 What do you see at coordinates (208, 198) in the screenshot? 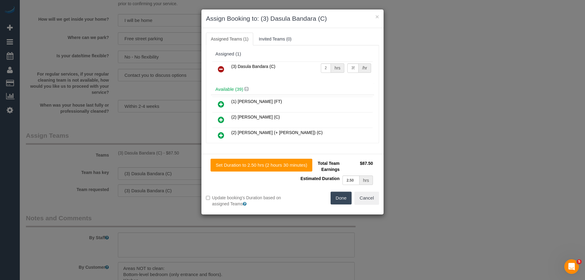
I see `input: Update booking's Duration based on assigned Teams` at bounding box center [208, 198].